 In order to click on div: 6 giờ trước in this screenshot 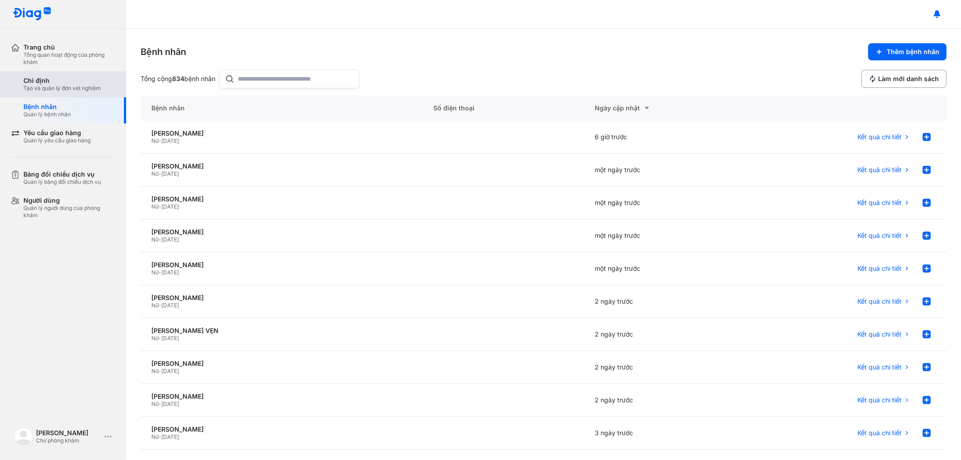, I will do `click(664, 137)`.